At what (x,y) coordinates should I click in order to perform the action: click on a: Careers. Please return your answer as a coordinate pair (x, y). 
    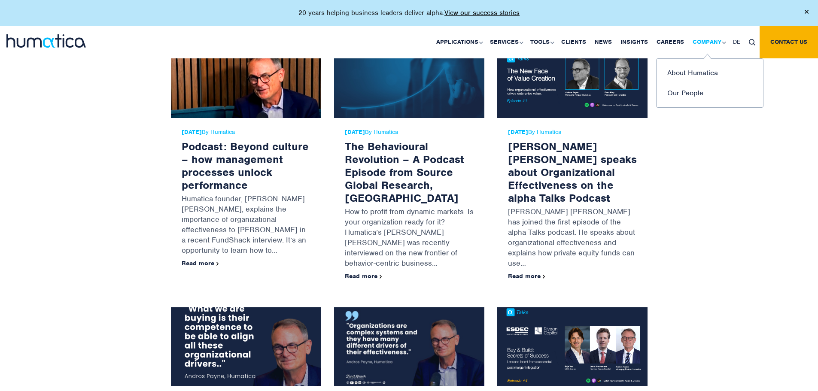
    Looking at the image, I should click on (670, 42).